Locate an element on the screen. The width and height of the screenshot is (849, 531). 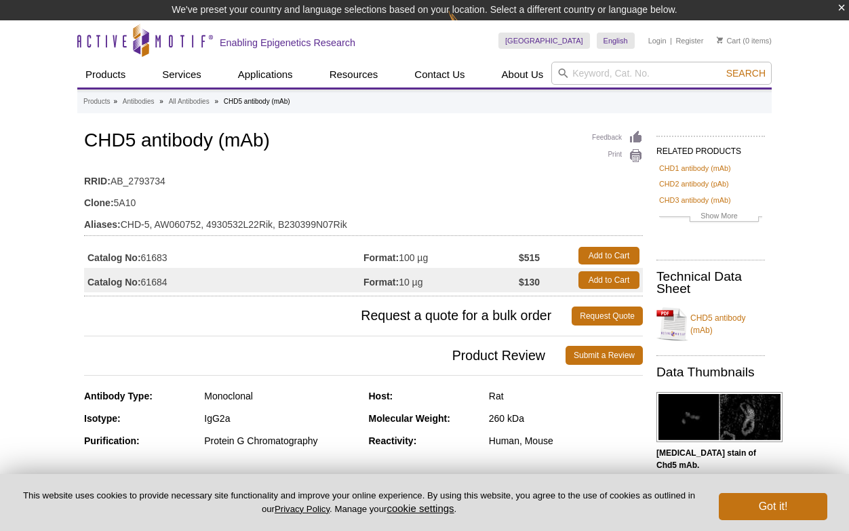
h2: Technical Data Sheet is located at coordinates (711, 283).